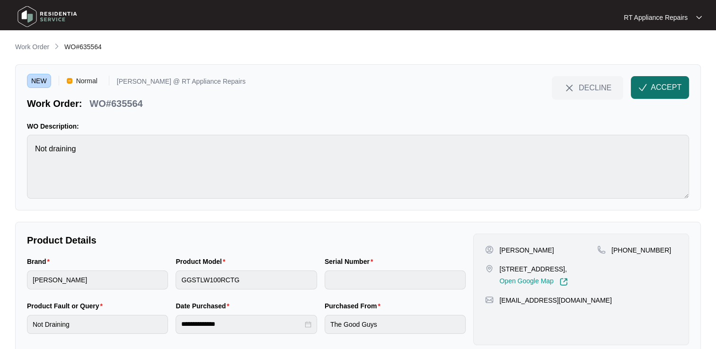 The height and width of the screenshot is (349, 716). What do you see at coordinates (655, 17) in the screenshot?
I see `p: RT Appliance Repairs` at bounding box center [655, 17].